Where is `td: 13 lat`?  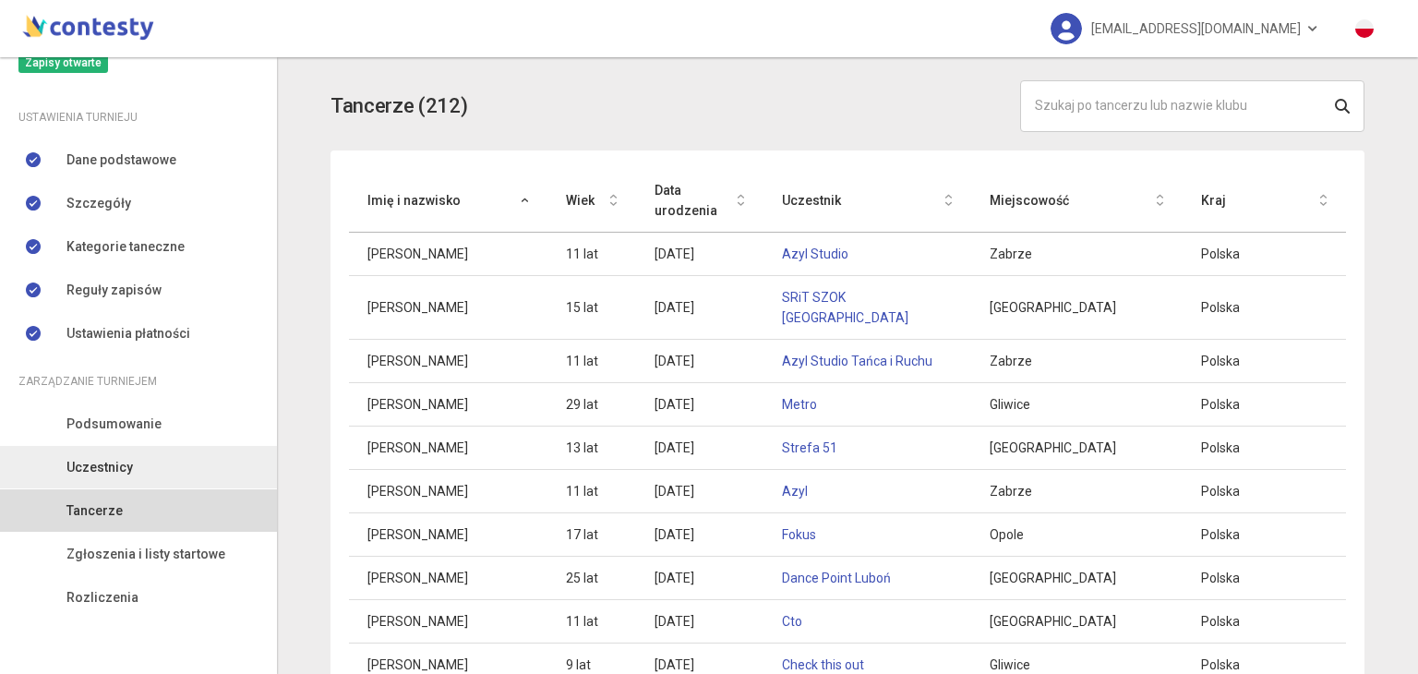 td: 13 lat is located at coordinates (592, 448).